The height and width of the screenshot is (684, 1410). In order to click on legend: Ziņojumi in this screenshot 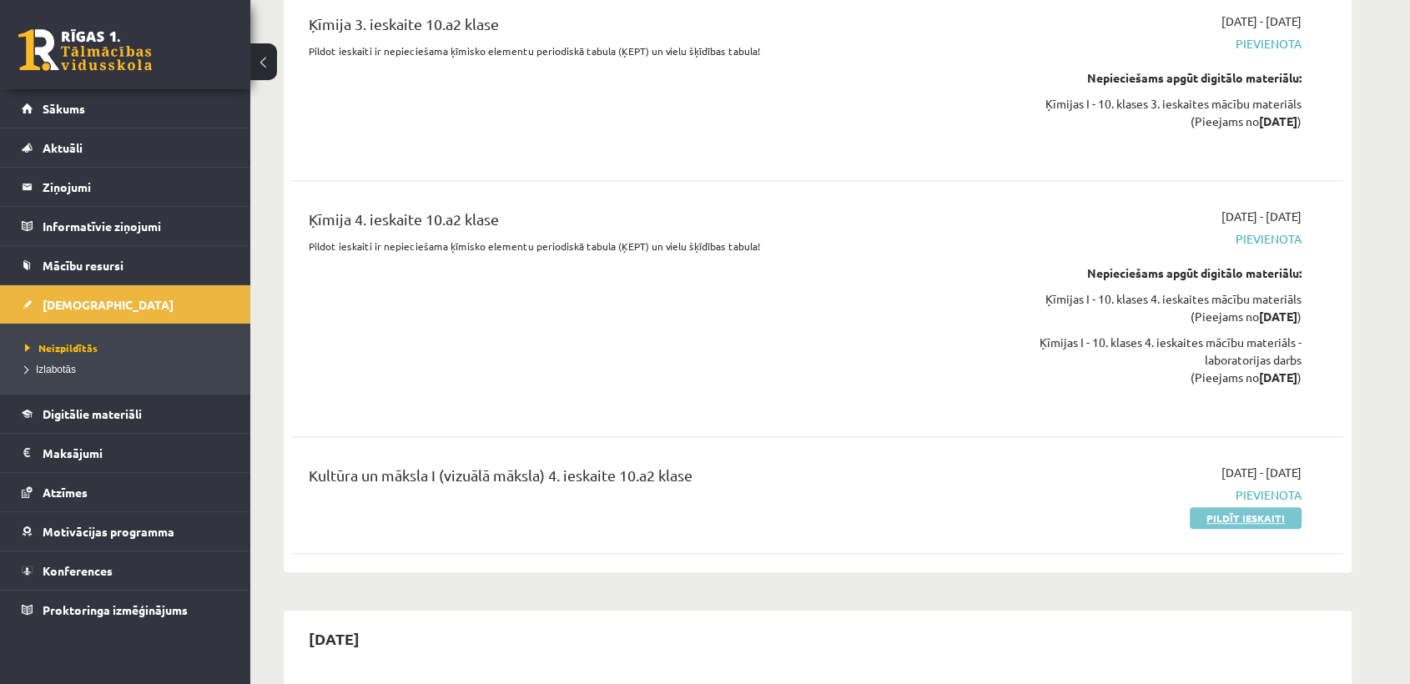, I will do `click(136, 187)`.